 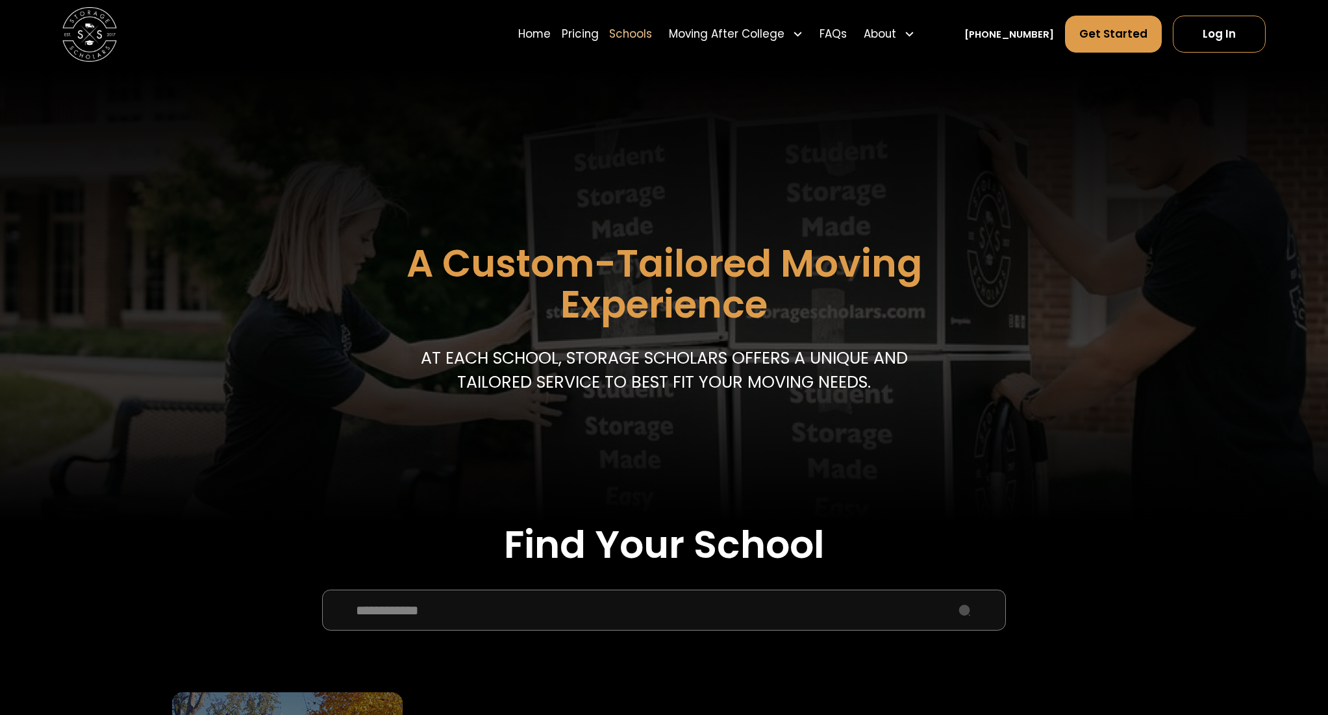 What do you see at coordinates (534, 34) in the screenshot?
I see `a: Home` at bounding box center [534, 34].